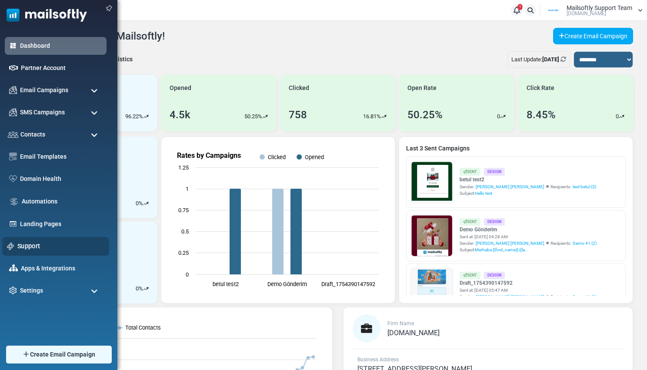 Image resolution: width=647 pixels, height=370 pixels. I want to click on span: Mailsoftly Support Team, so click(599, 8).